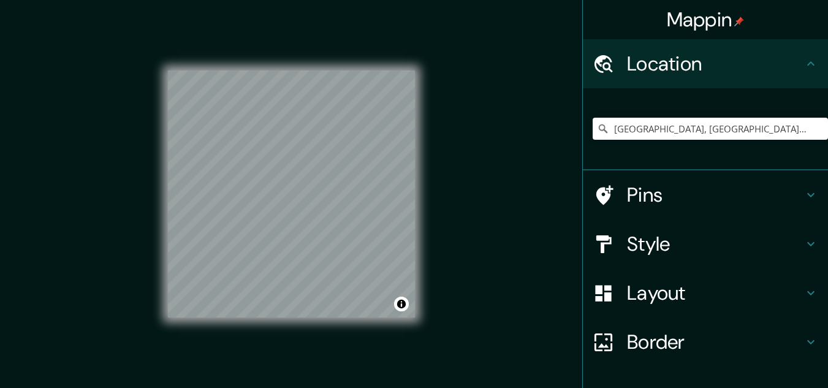  What do you see at coordinates (716, 195) in the screenshot?
I see `h4: Pins` at bounding box center [716, 195].